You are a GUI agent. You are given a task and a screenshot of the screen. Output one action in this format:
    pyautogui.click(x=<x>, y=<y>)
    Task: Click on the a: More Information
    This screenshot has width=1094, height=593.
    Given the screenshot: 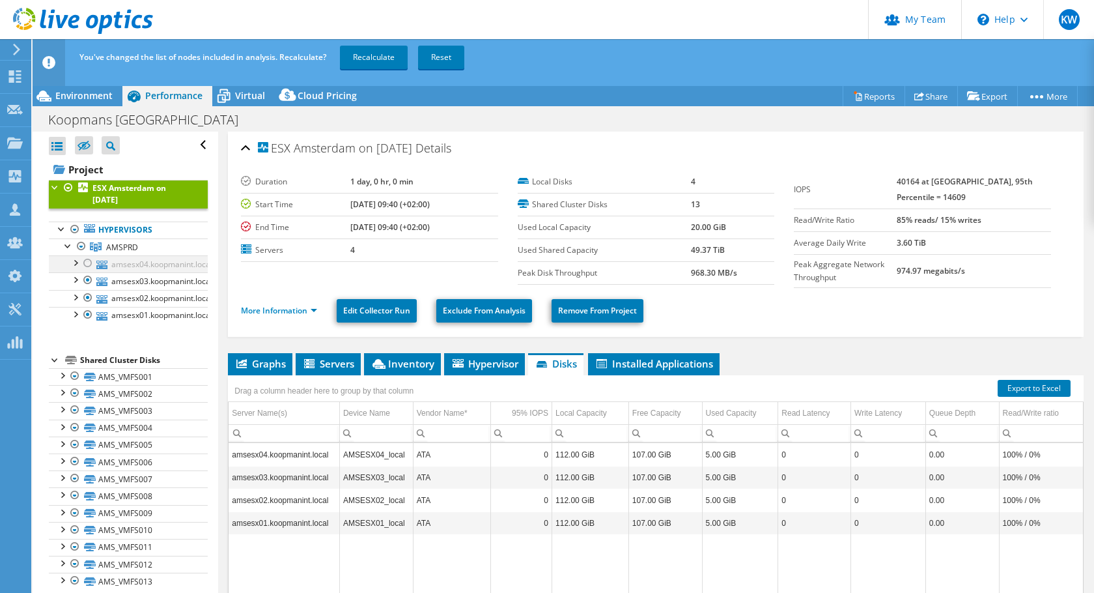 What is the action you would take?
    pyautogui.click(x=279, y=310)
    